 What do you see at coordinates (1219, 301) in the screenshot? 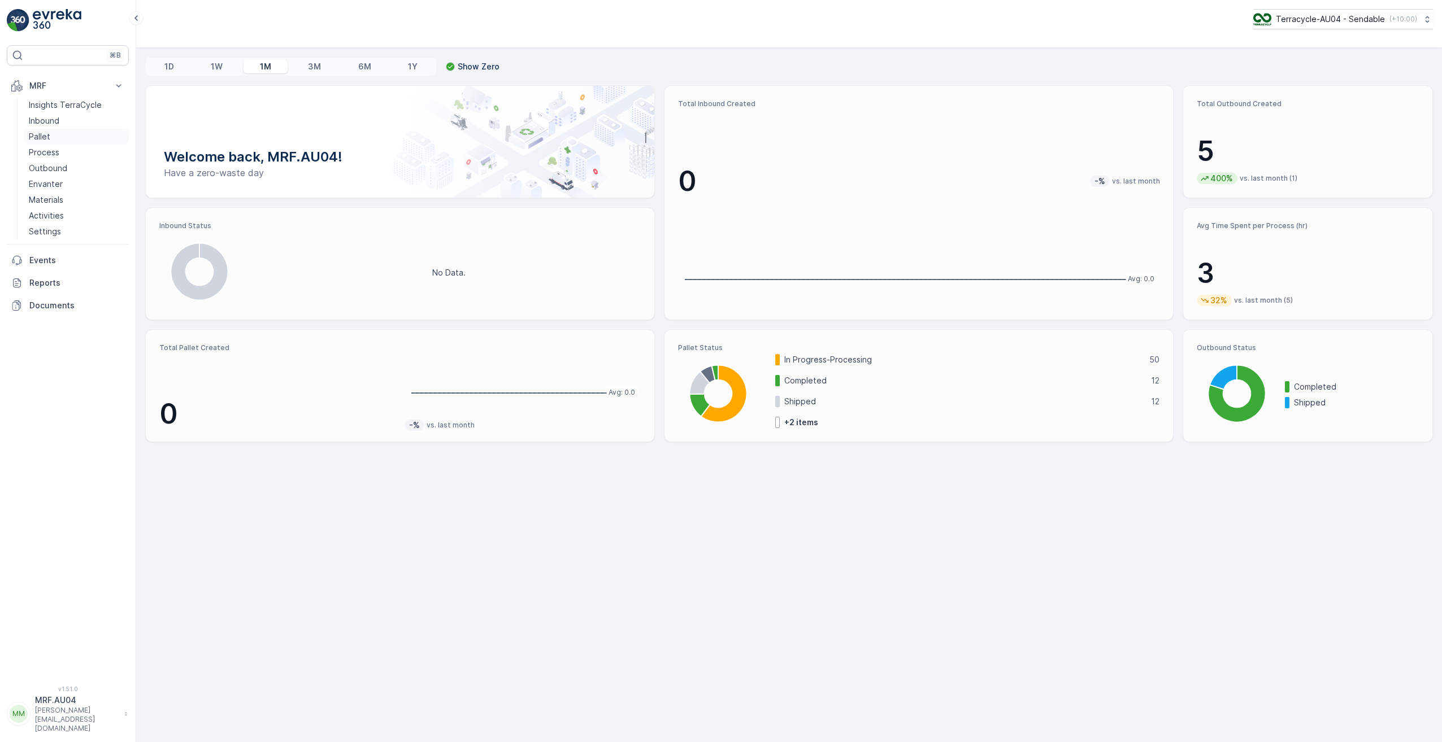
I see `p: 32%` at bounding box center [1219, 301].